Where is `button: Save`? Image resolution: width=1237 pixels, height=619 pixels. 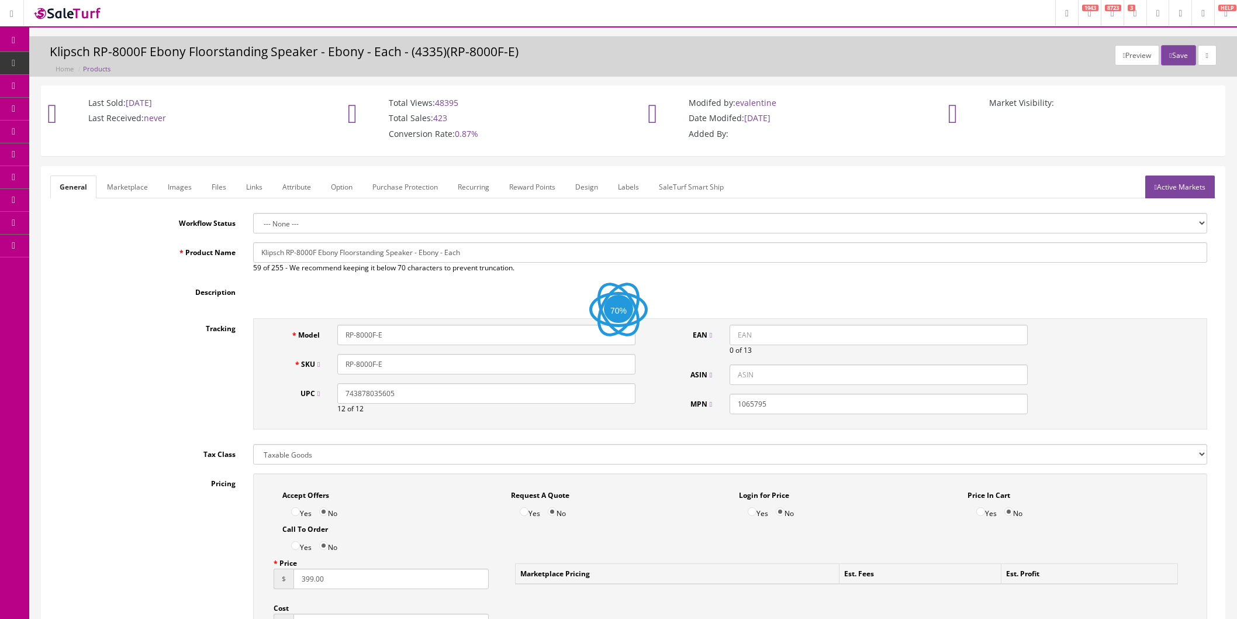 button: Save is located at coordinates (1178, 55).